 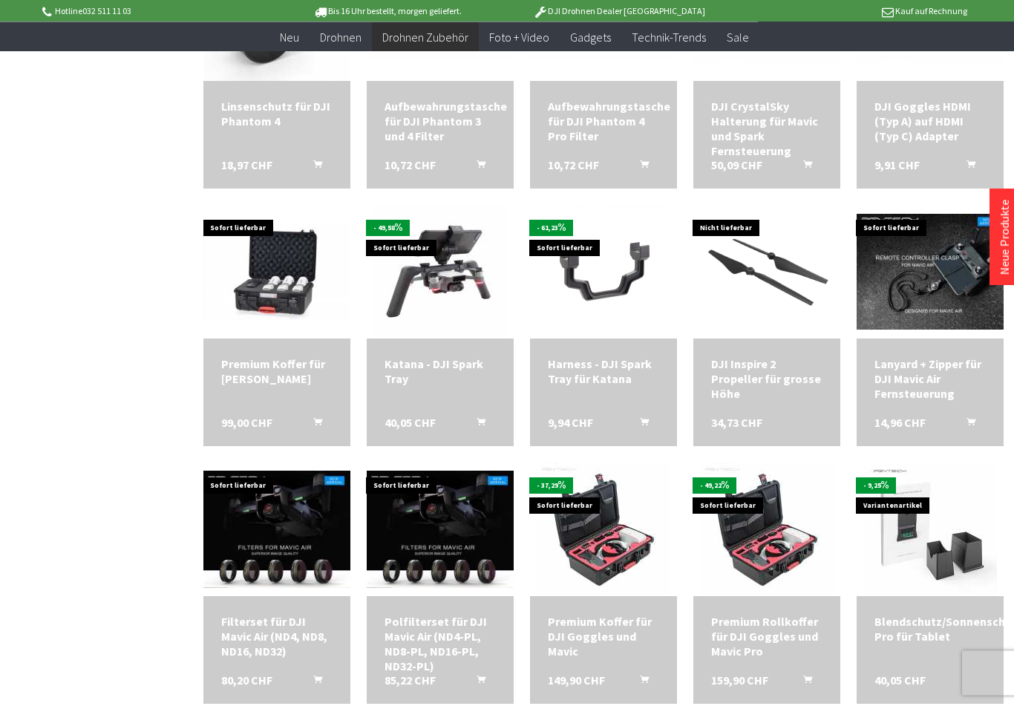 I want to click on div: Polfilterset für DJI Mavic Air (ND4-PL, ND8-PL, ND16-PL, ND32-PL), so click(x=440, y=644).